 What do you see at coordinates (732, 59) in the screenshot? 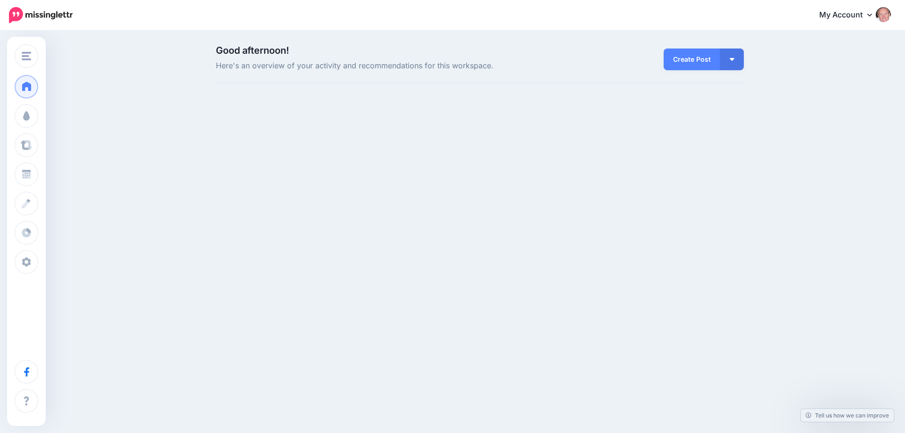
I see `img: arrow-down-white.png` at bounding box center [732, 59].